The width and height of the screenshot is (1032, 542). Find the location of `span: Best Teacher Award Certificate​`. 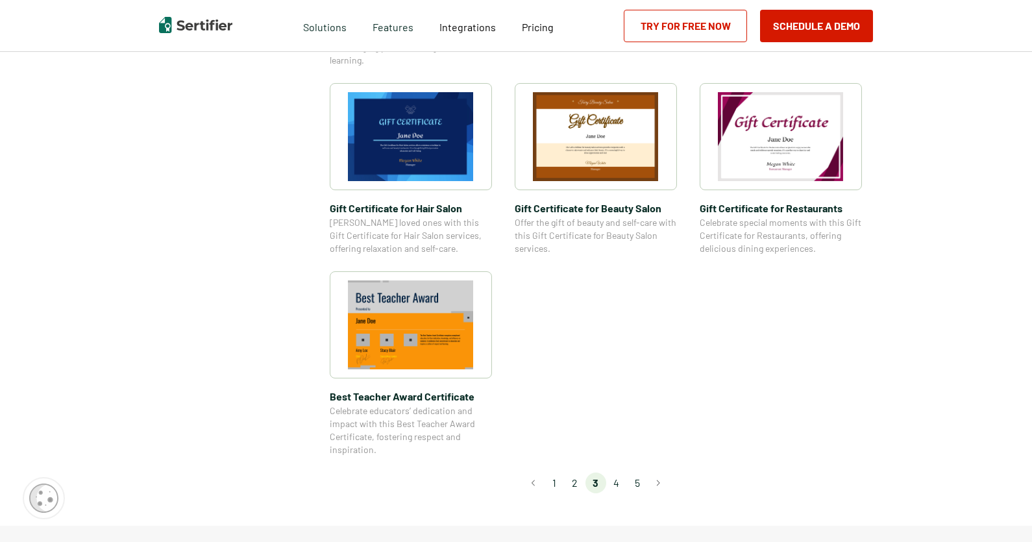

span: Best Teacher Award Certificate​ is located at coordinates (411, 396).